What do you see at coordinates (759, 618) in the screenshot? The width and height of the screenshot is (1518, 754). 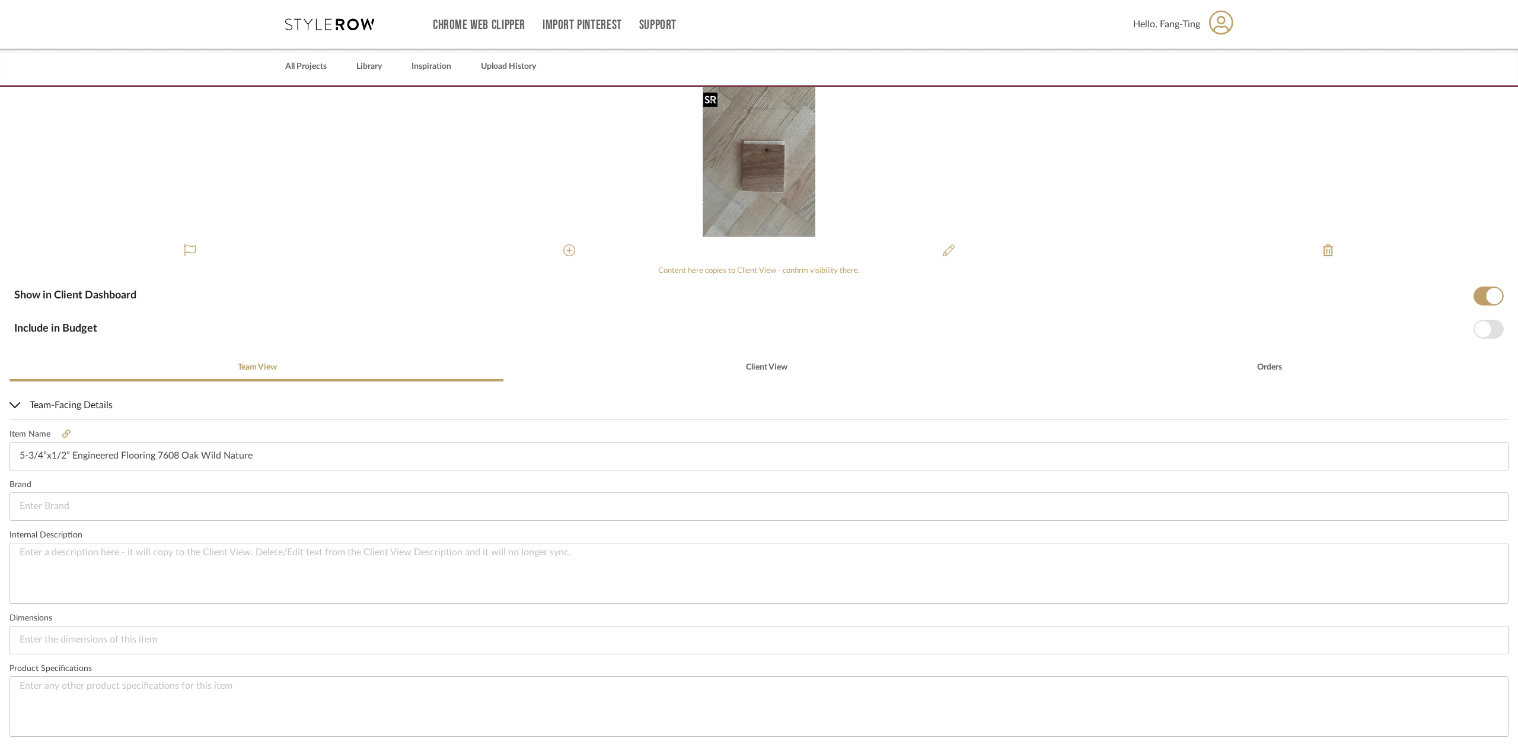 I see `label: Dimensions` at bounding box center [759, 618].